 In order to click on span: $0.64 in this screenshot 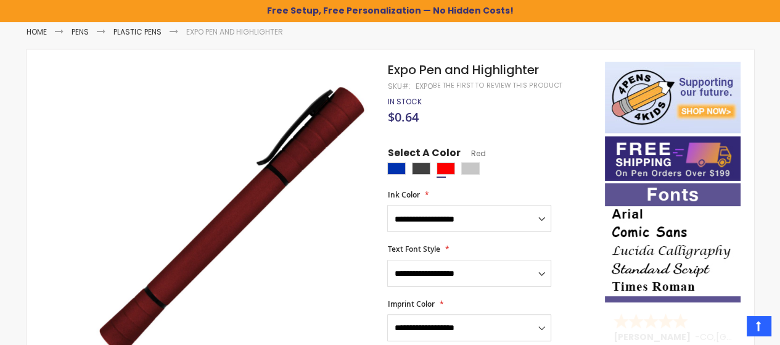, I will do `click(403, 117)`.